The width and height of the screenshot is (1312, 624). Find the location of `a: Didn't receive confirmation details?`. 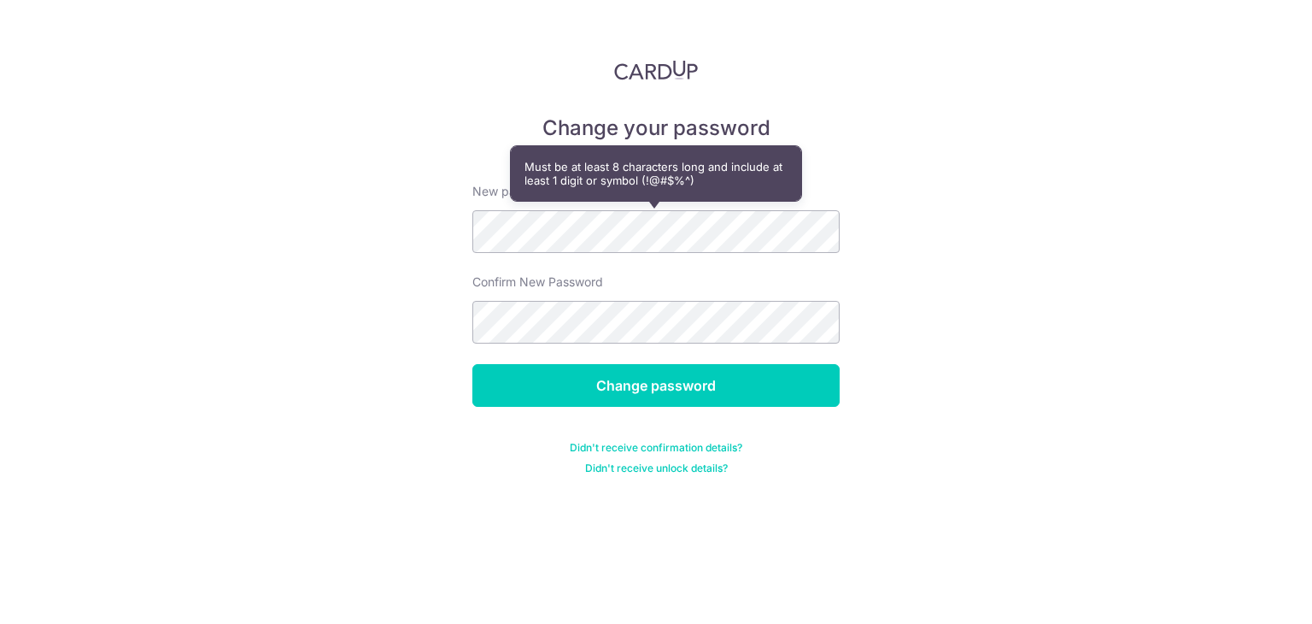

a: Didn't receive confirmation details? is located at coordinates (656, 448).